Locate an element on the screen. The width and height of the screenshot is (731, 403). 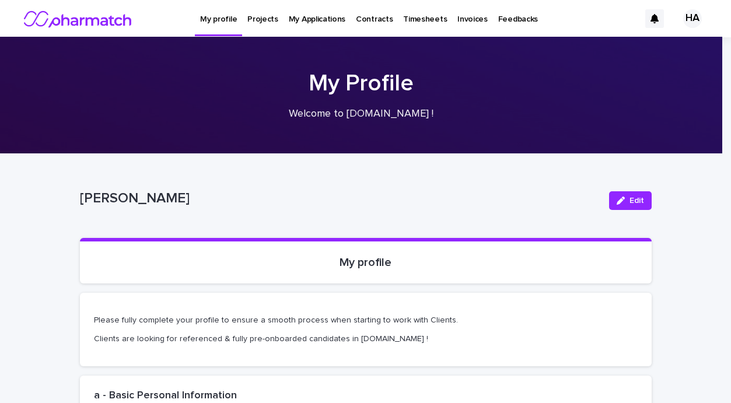
div: HA is located at coordinates (692, 19).